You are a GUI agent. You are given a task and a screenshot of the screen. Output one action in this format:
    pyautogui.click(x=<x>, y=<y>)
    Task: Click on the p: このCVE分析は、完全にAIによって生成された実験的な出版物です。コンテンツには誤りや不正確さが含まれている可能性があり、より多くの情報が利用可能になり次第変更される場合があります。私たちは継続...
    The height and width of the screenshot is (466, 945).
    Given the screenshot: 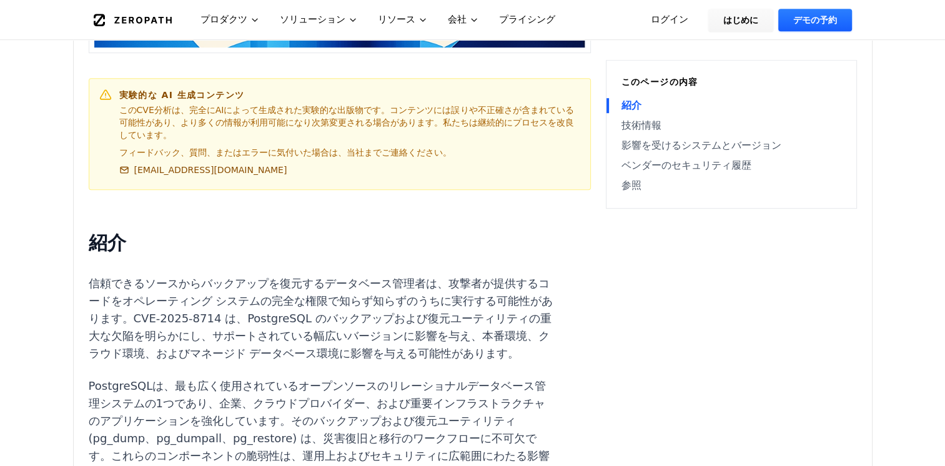 What is the action you would take?
    pyautogui.click(x=350, y=122)
    